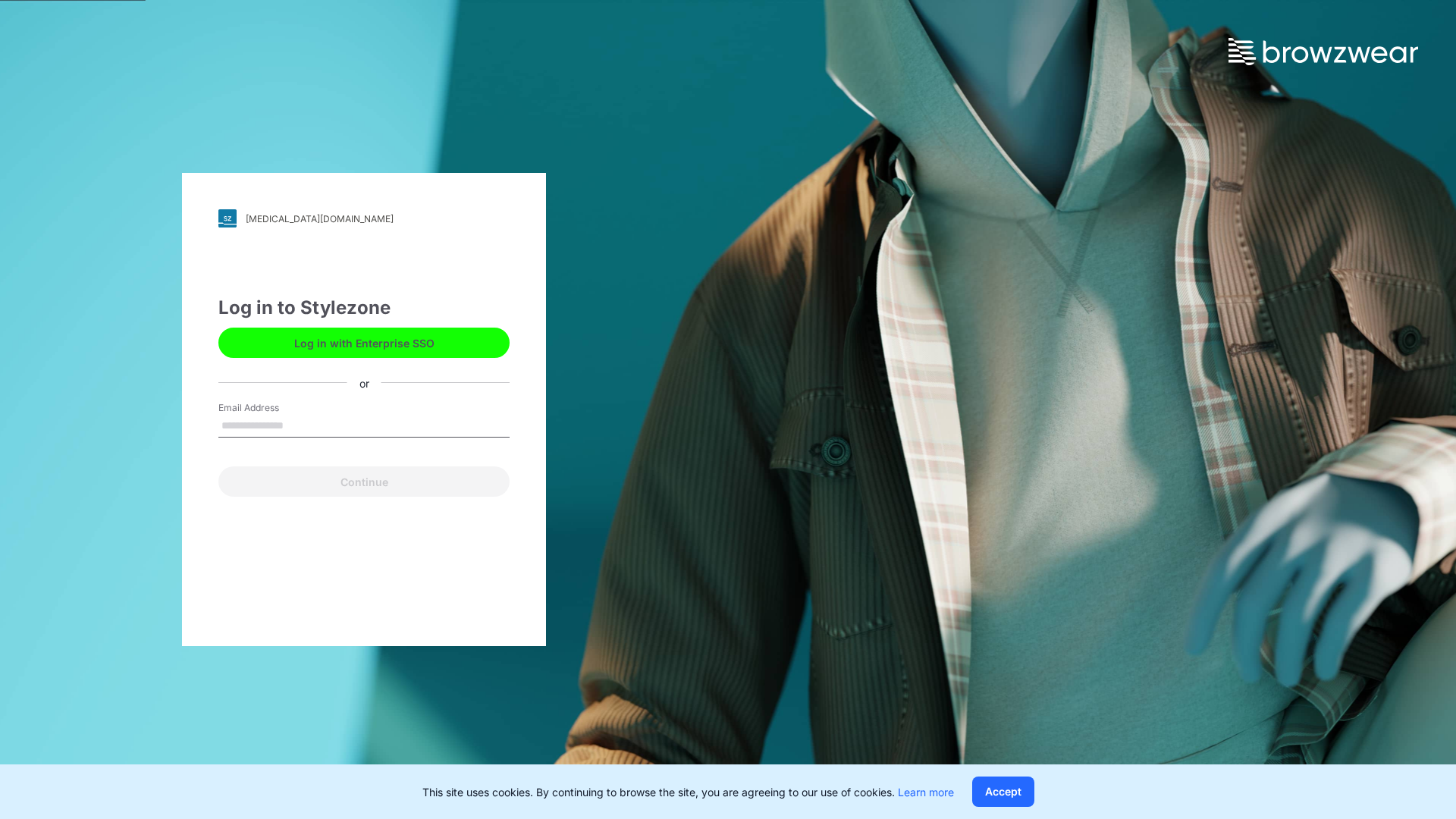 The height and width of the screenshot is (819, 1456). I want to click on div: or, so click(364, 382).